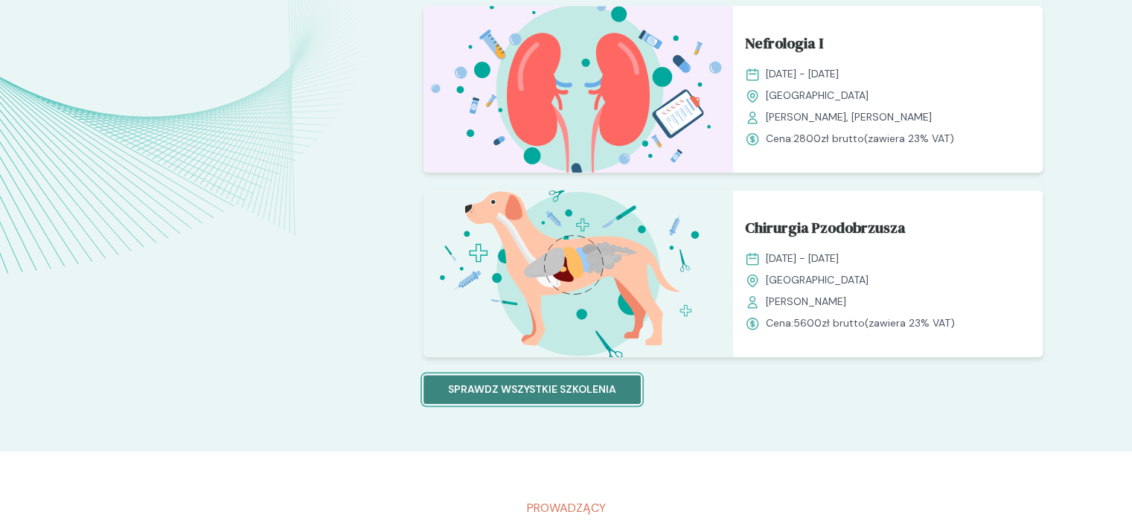  What do you see at coordinates (532, 389) in the screenshot?
I see `font: Sprawdz wszystkie szkolenia` at bounding box center [532, 389].